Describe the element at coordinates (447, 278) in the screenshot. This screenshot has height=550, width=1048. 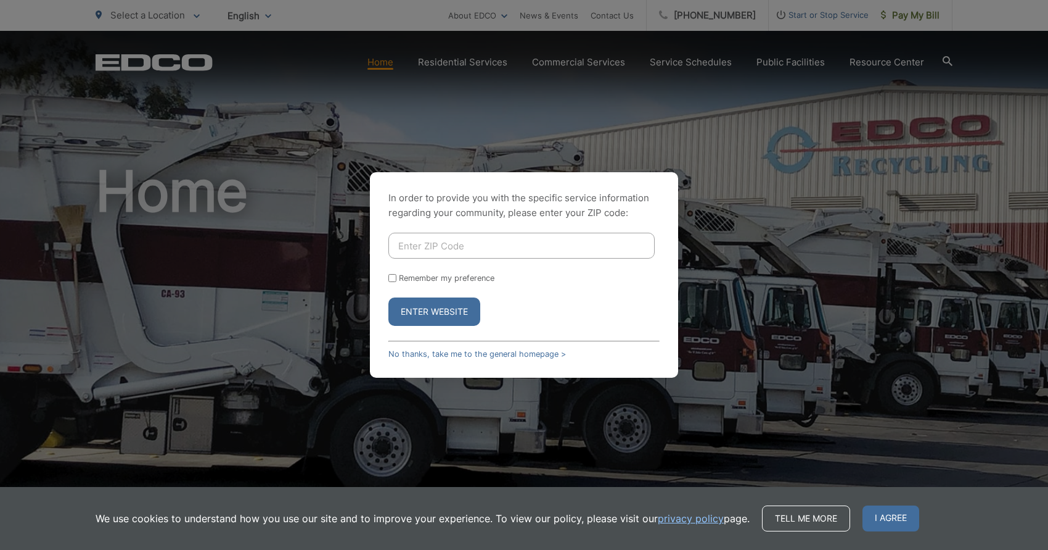
I see `label: Remember my preference` at that location.